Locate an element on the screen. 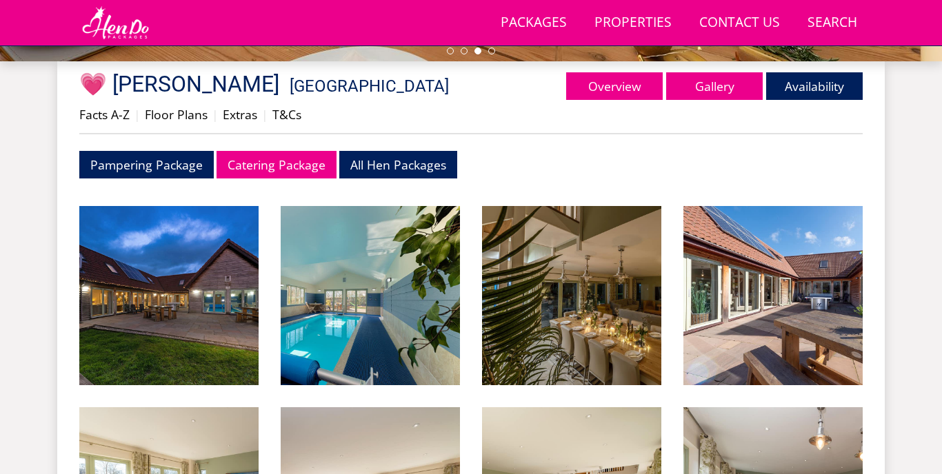 The image size is (942, 474). a: Pampering Package is located at coordinates (146, 164).